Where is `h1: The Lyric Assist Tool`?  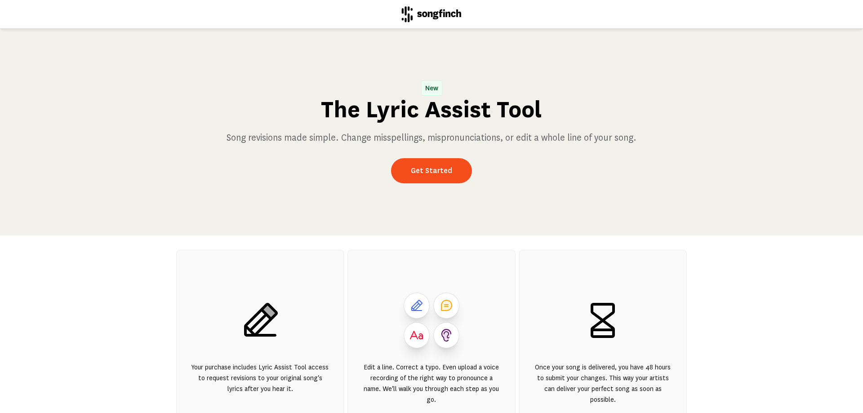 h1: The Lyric Assist Tool is located at coordinates (431, 110).